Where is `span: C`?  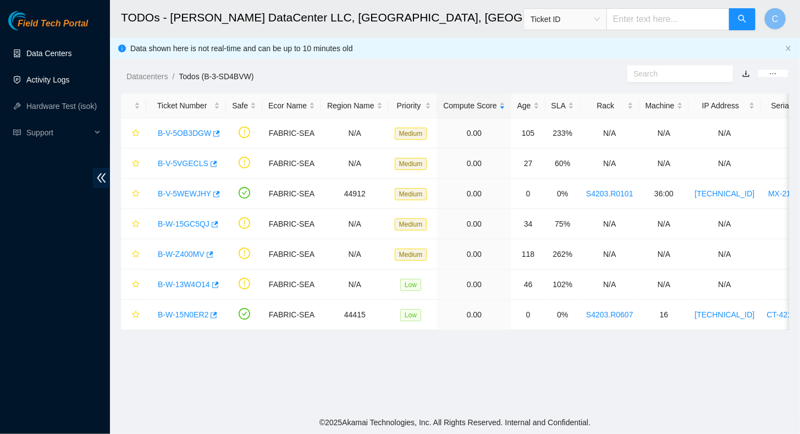
span: C is located at coordinates (775, 19).